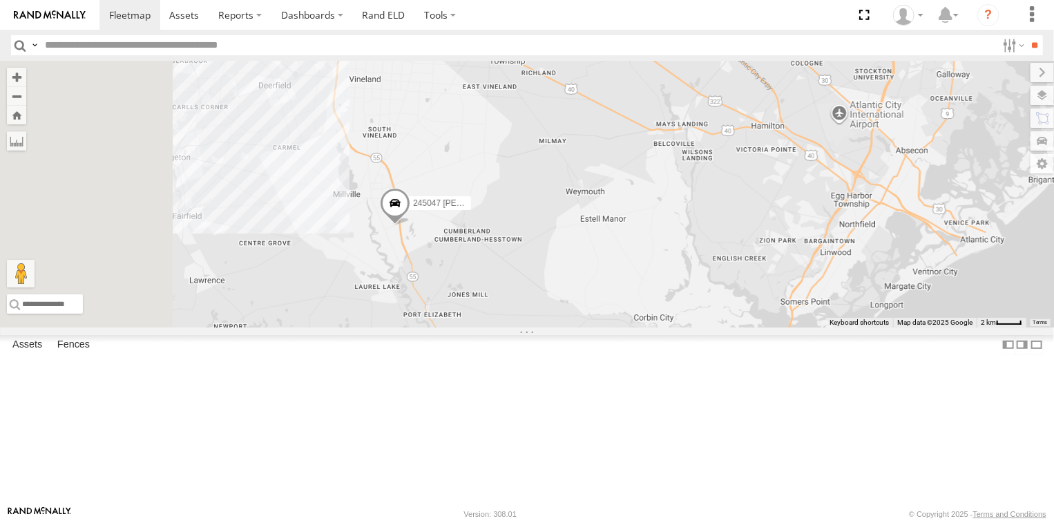 The width and height of the screenshot is (1054, 521). What do you see at coordinates (17, 115) in the screenshot?
I see `button: Zoom Home` at bounding box center [17, 115].